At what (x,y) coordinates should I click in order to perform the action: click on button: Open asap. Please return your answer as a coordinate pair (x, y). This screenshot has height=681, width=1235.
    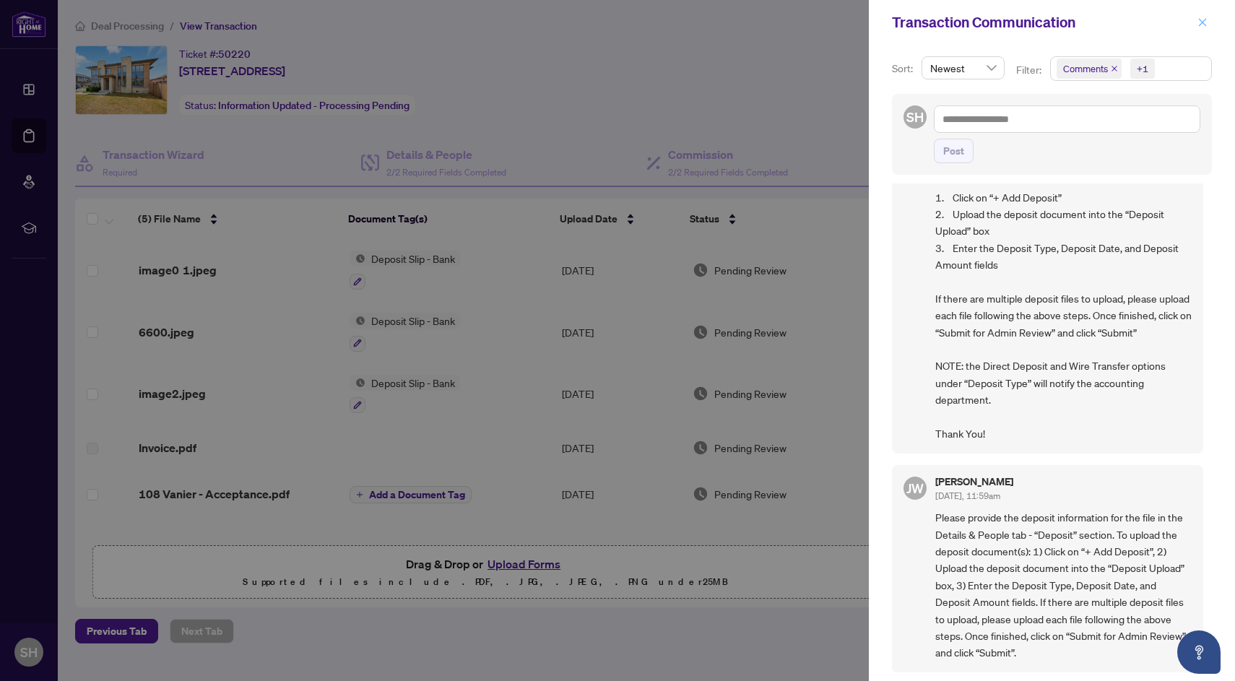
    Looking at the image, I should click on (1199, 652).